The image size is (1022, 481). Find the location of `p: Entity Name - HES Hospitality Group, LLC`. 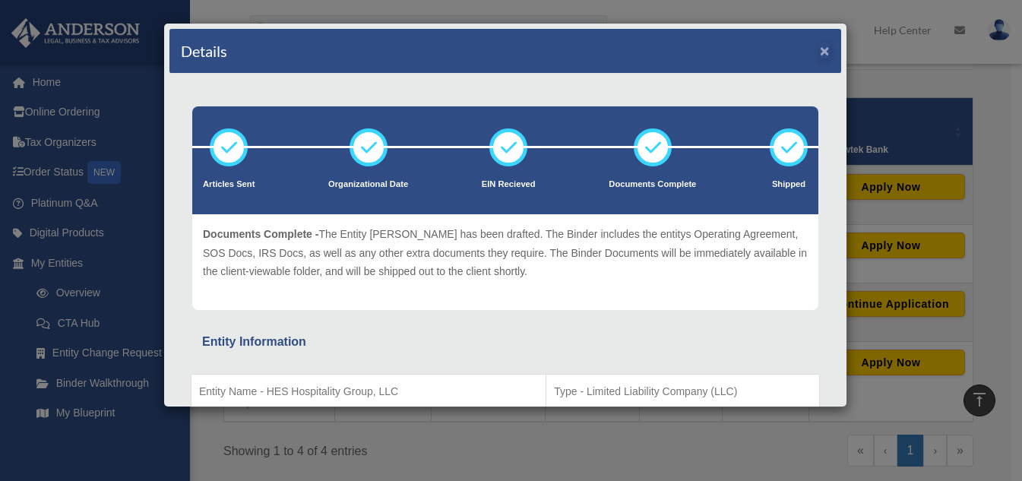

p: Entity Name - HES Hospitality Group, LLC is located at coordinates (368, 391).